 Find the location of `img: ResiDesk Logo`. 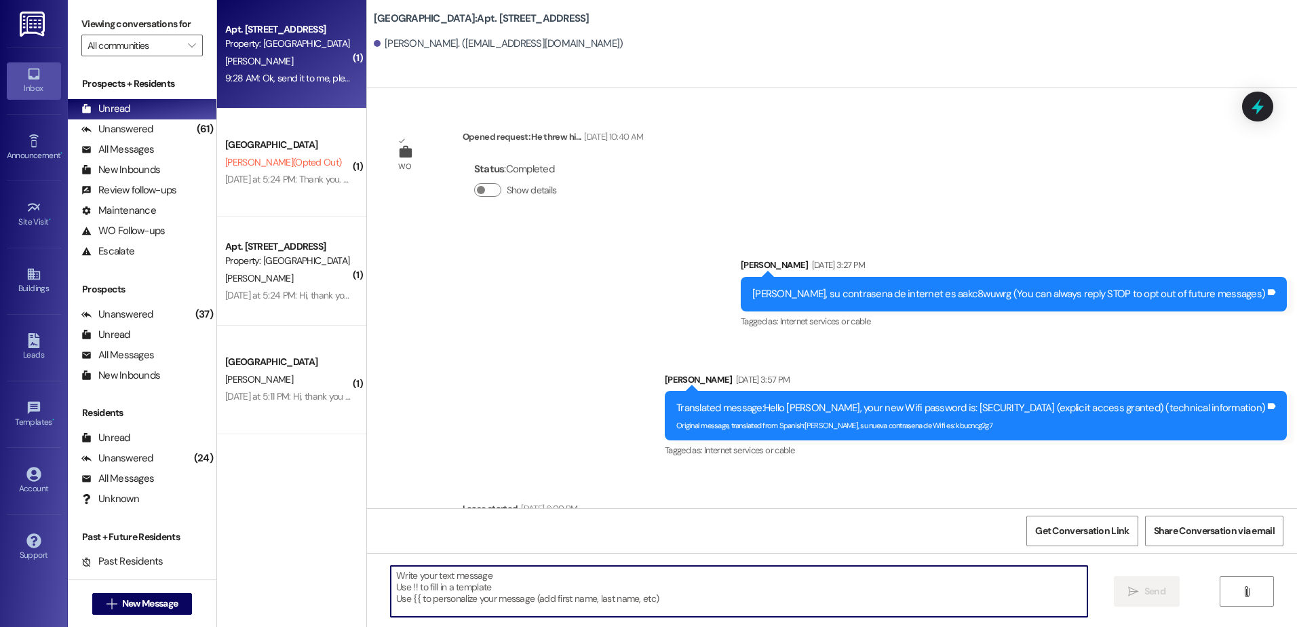

img: ResiDesk Logo is located at coordinates (33, 24).